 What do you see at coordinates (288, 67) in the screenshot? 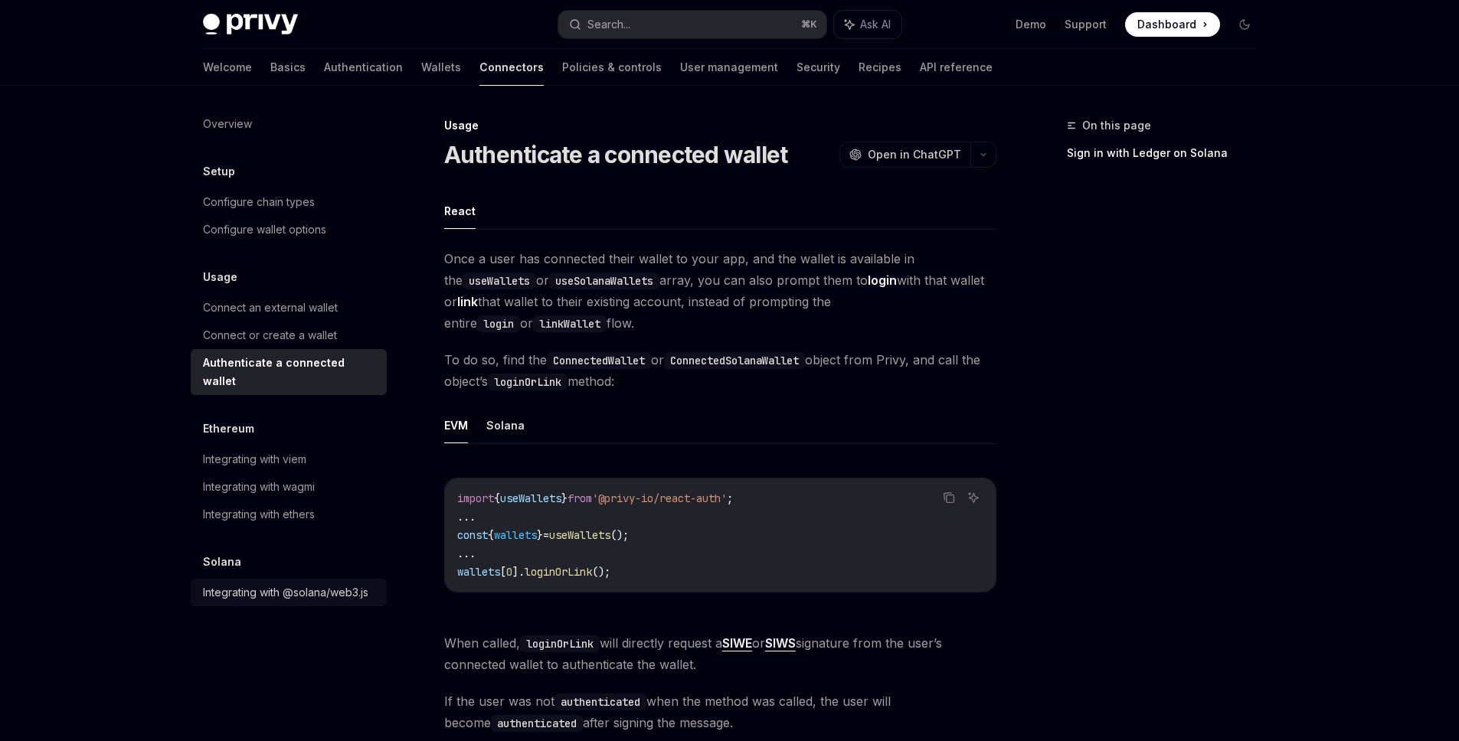
I see `a: Basics` at bounding box center [288, 67].